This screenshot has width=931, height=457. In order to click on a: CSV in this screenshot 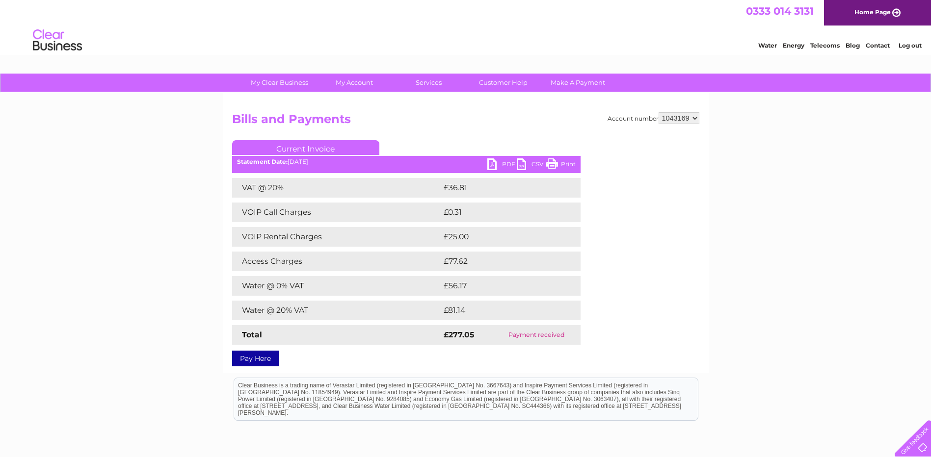, I will do `click(531, 165)`.